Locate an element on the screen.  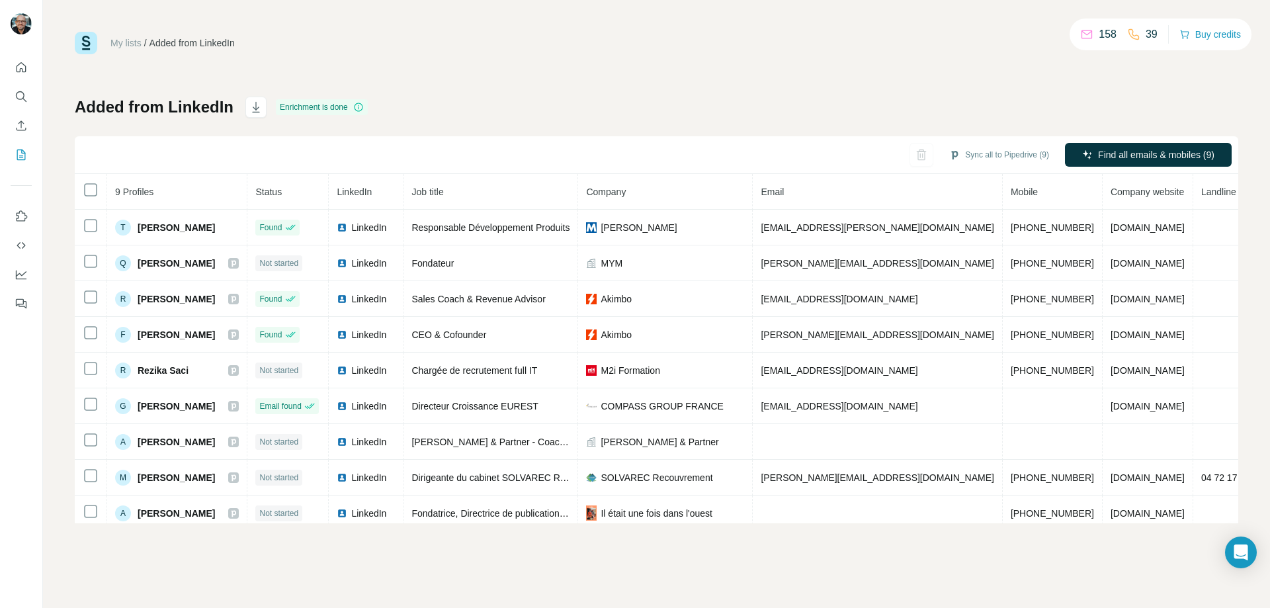
span: Status is located at coordinates (269, 192).